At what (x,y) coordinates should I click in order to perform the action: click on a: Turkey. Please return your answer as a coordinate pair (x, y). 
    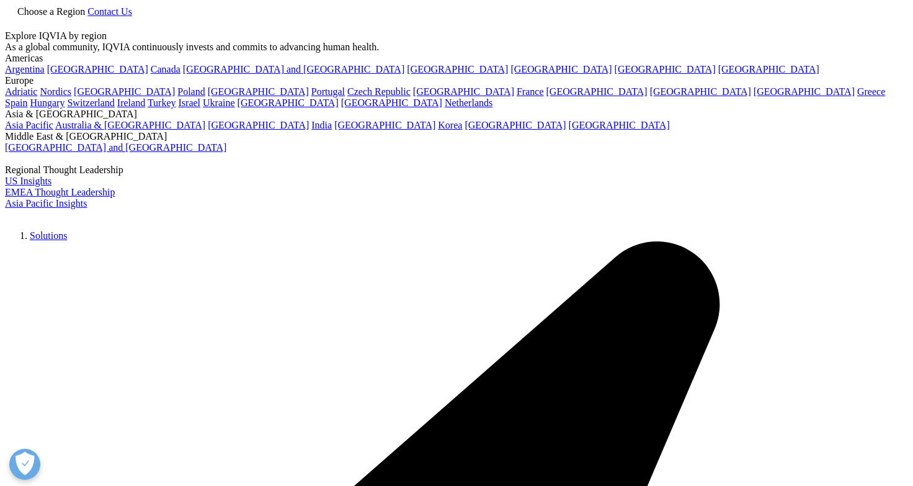
    Looking at the image, I should click on (162, 102).